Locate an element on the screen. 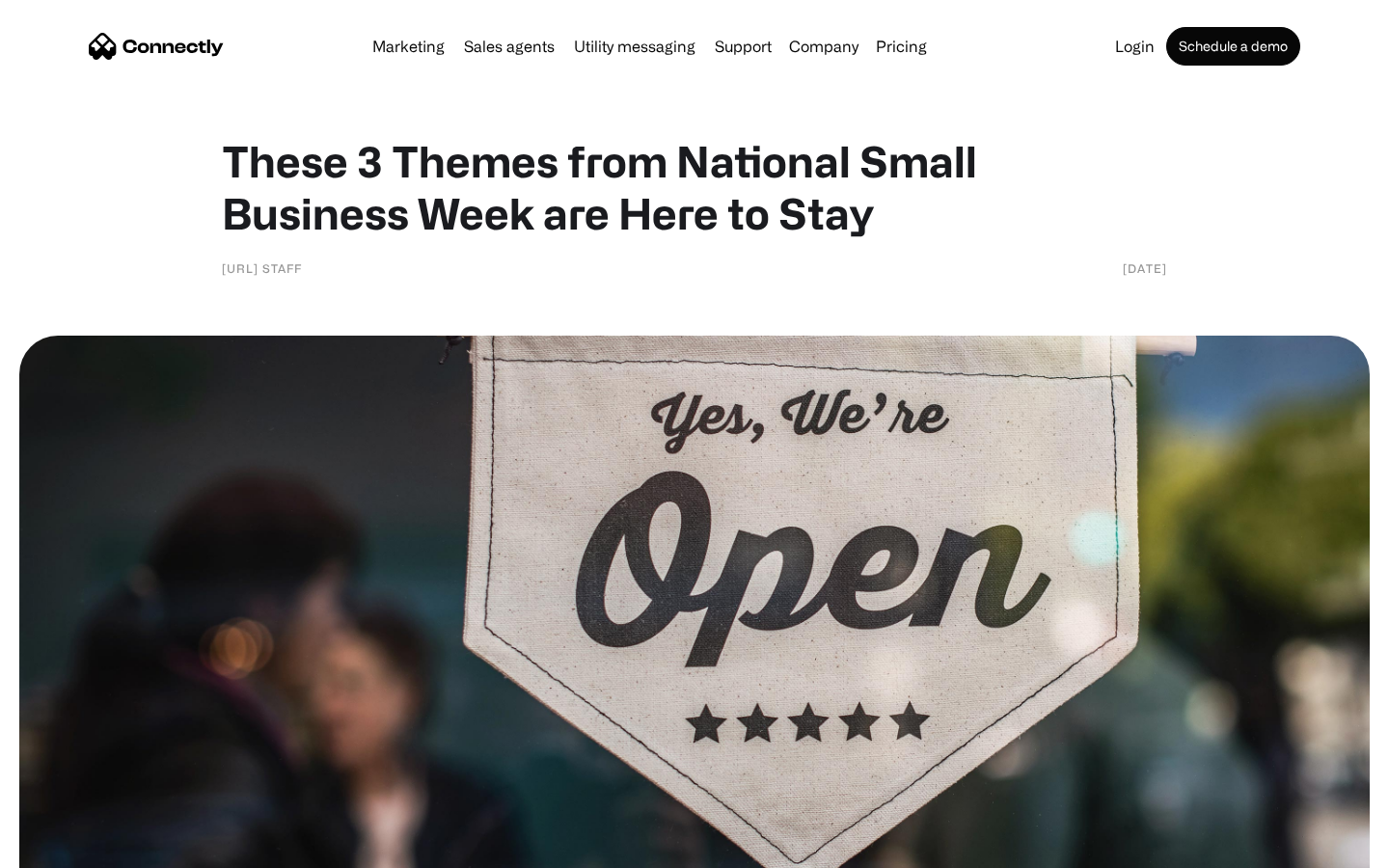 Image resolution: width=1389 pixels, height=868 pixels. ul: Language list is located at coordinates (77, 848).